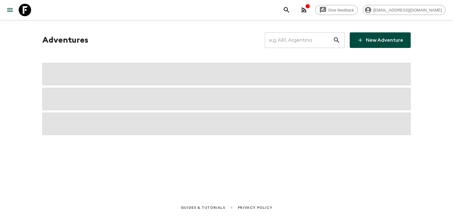 Image resolution: width=453 pixels, height=216 pixels. I want to click on input: e.g. AR1, Argentina, so click(299, 40).